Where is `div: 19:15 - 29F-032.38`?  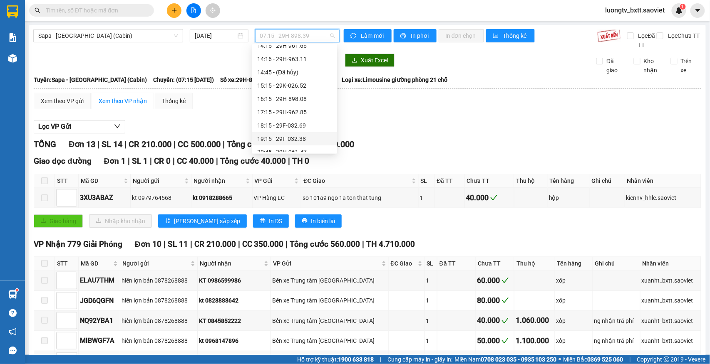 div: 19:15 - 29F-032.38 is located at coordinates (295, 139).